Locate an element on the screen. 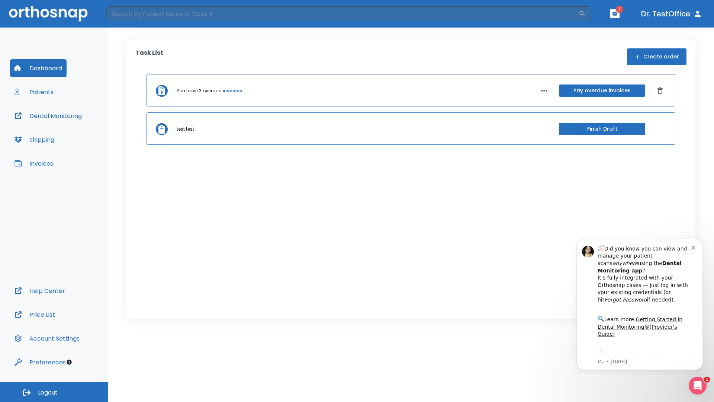 The height and width of the screenshot is (402, 714). button: Finish Draft is located at coordinates (602, 129).